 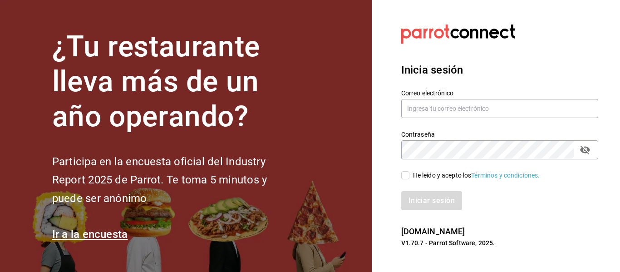 What do you see at coordinates (500, 108) in the screenshot?
I see `input: Ingresa tu correo electrónico` at bounding box center [500, 108].